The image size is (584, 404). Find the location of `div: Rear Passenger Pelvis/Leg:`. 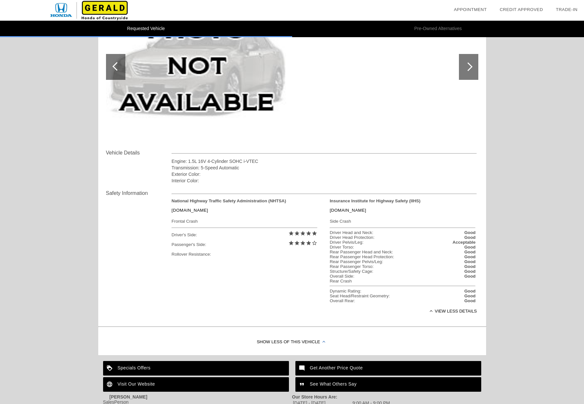

div: Rear Passenger Pelvis/Leg: is located at coordinates (356, 261).